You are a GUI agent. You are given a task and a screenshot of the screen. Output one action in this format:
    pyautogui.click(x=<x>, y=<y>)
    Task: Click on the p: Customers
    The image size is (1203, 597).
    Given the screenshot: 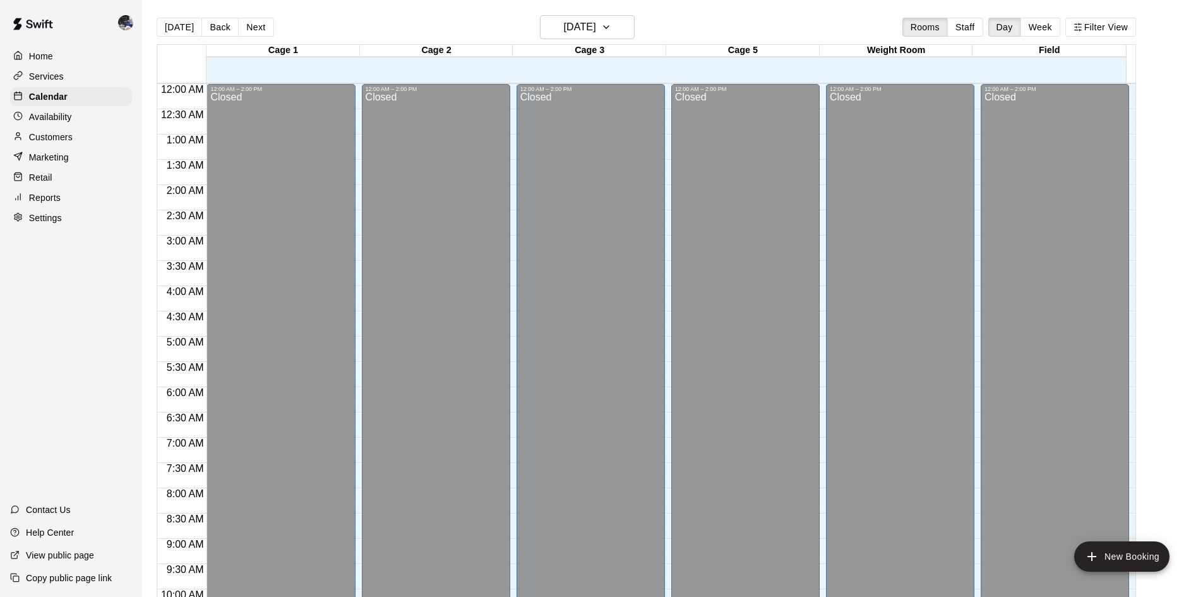 What is the action you would take?
    pyautogui.click(x=51, y=137)
    